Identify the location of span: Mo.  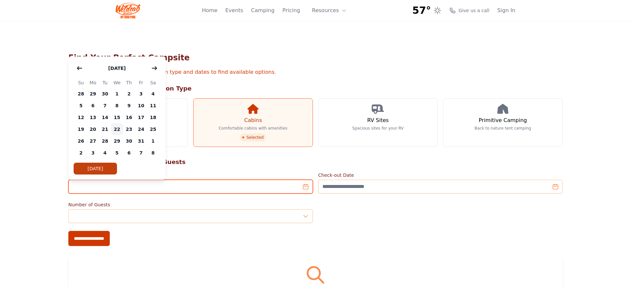
(93, 83).